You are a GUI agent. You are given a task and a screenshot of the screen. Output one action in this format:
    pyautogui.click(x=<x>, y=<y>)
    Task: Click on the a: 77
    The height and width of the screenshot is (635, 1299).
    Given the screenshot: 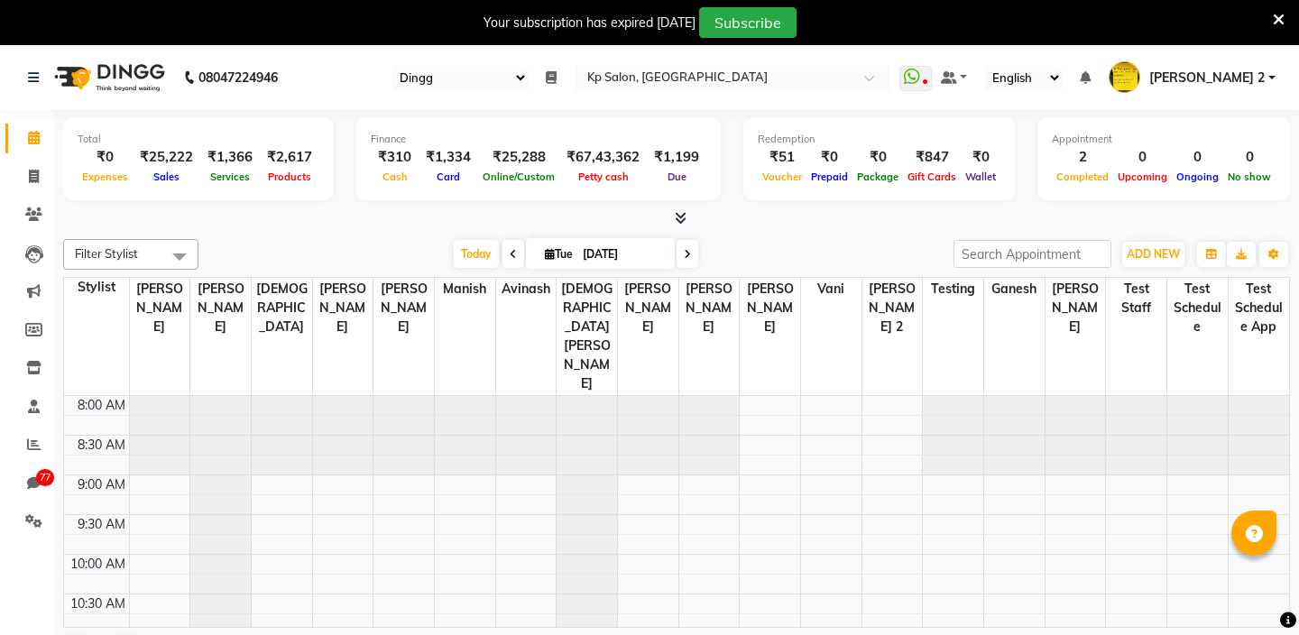 What is the action you would take?
    pyautogui.click(x=27, y=484)
    